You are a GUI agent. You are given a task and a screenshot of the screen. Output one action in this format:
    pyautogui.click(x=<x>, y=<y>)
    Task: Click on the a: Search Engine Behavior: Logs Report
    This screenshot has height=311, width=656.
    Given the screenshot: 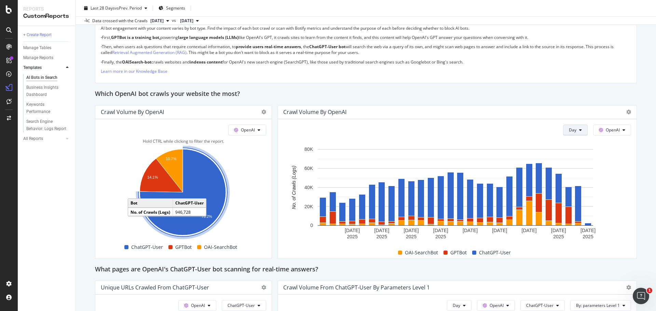 What is the action you would take?
    pyautogui.click(x=49, y=125)
    